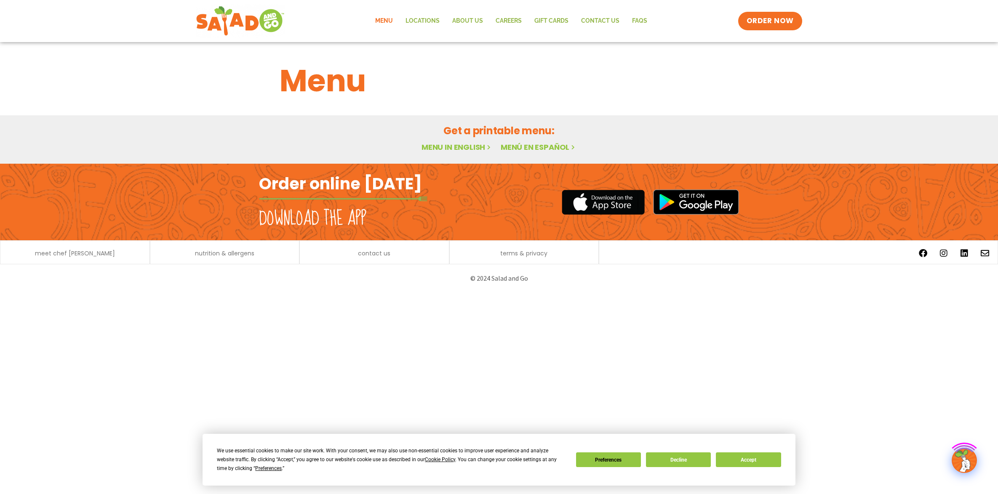  Describe the element at coordinates (499, 278) in the screenshot. I see `p: © 2024 Salad and Go` at that location.